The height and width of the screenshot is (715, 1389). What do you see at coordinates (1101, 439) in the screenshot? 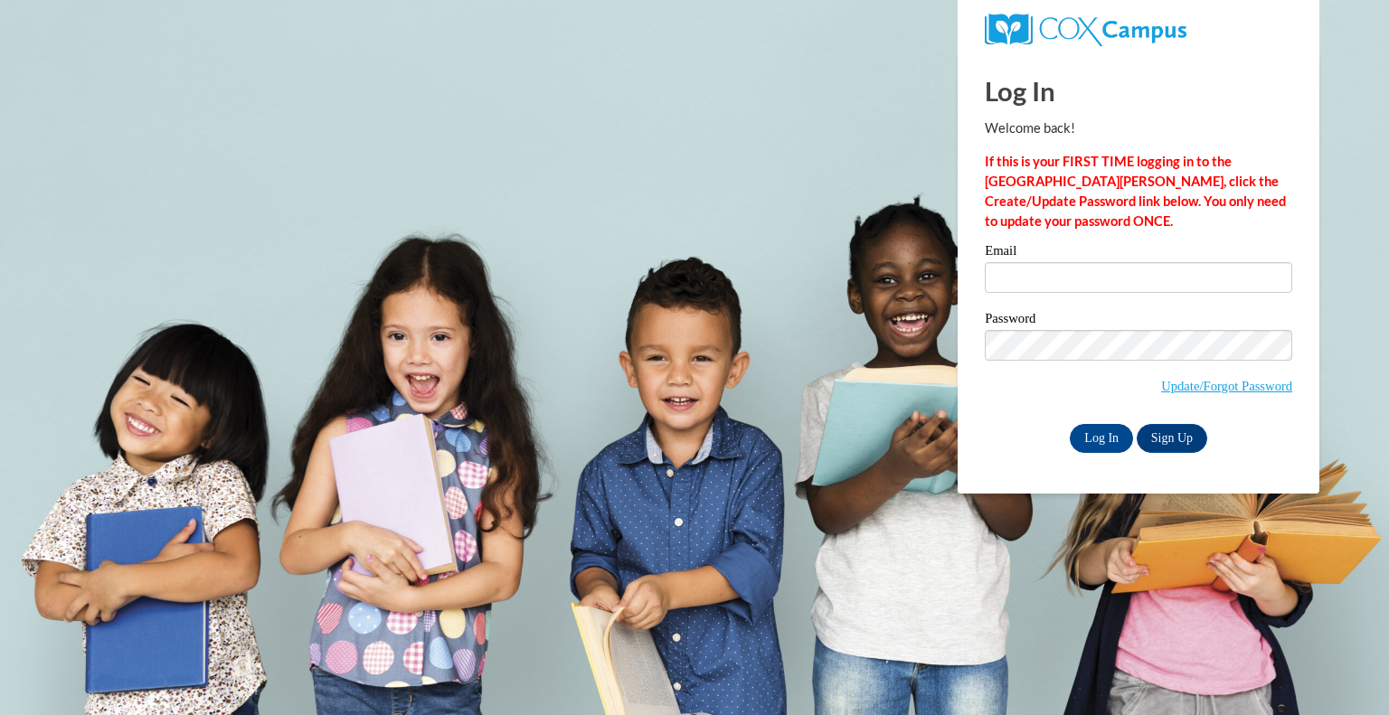
I see `input: Log In` at bounding box center [1101, 439].